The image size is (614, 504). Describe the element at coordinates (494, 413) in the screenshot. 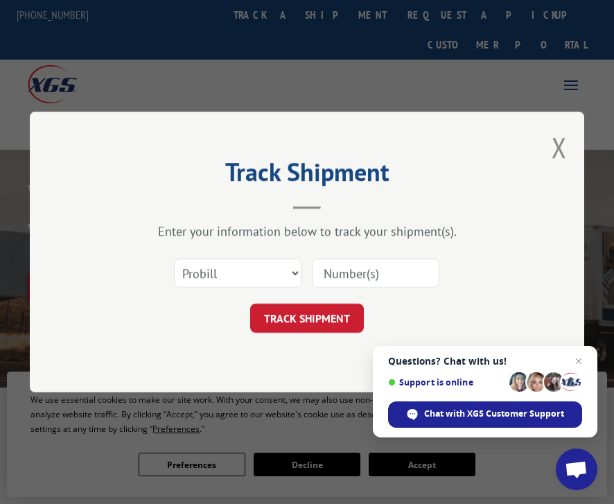

I see `span: Chat with XGS Customer Support` at that location.